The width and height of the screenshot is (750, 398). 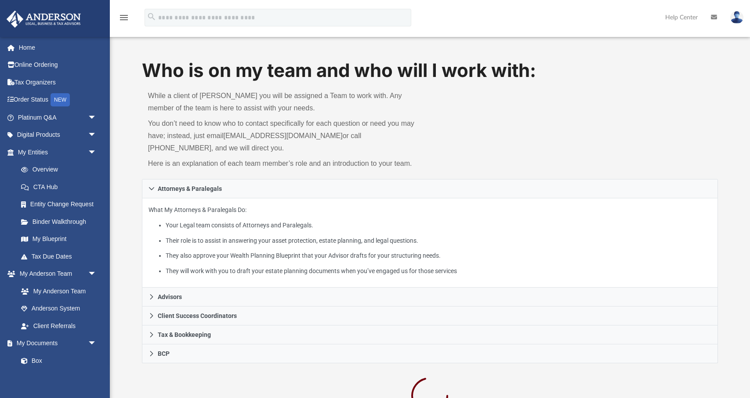 I want to click on a: Box, so click(x=57, y=360).